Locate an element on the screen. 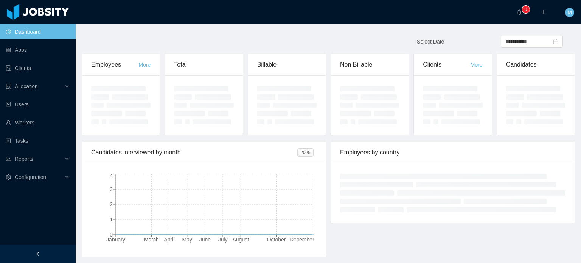 This screenshot has width=581, height=263. span: Allocation is located at coordinates (26, 86).